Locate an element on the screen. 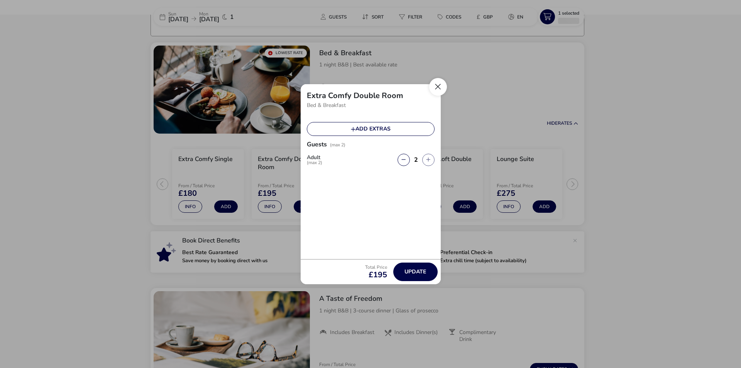 This screenshot has height=368, width=741. button: Update is located at coordinates (415, 272).